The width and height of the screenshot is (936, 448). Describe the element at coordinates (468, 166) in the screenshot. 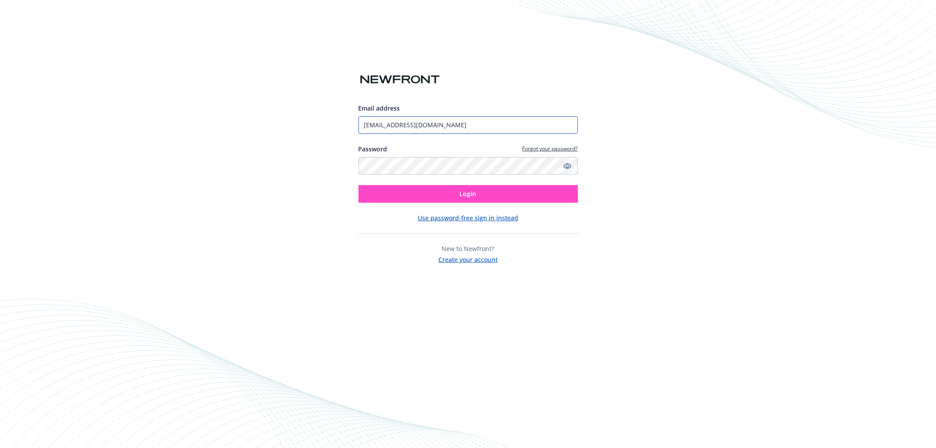

I see `input: Enter your password` at that location.